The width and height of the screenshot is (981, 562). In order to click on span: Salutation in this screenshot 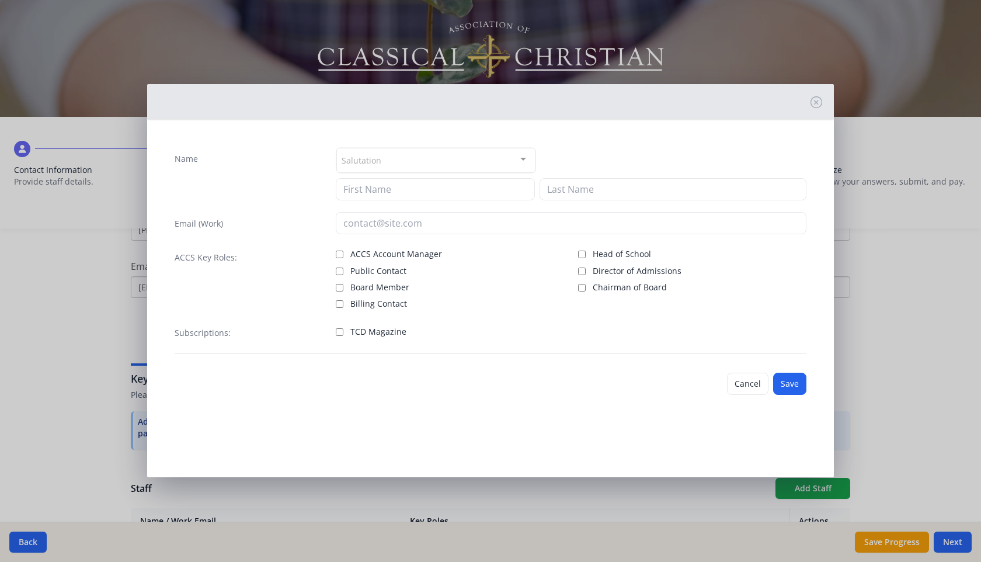, I will do `click(361, 159)`.